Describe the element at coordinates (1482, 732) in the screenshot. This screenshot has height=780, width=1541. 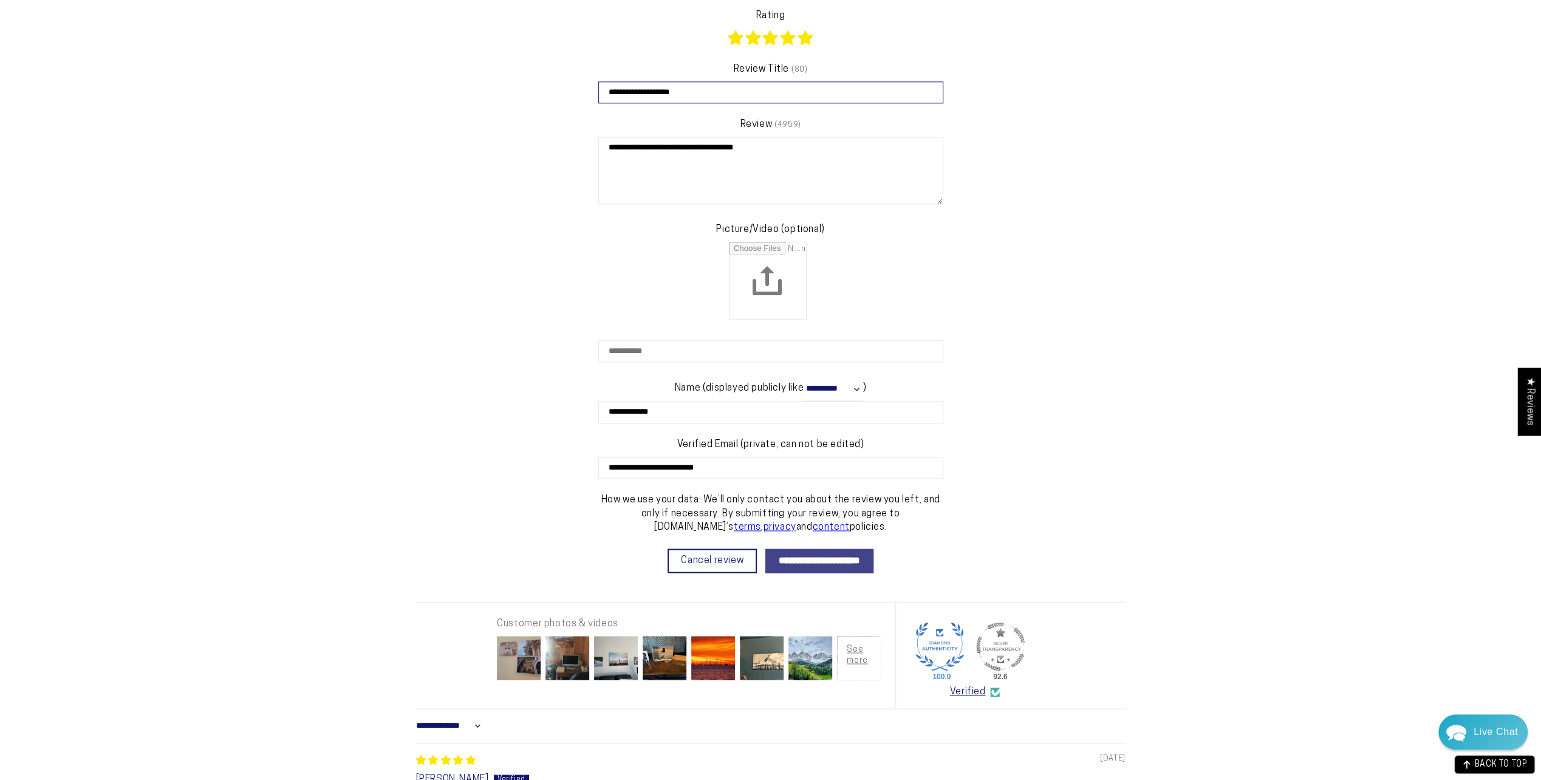
I see `div: Chat widget toggle` at that location.